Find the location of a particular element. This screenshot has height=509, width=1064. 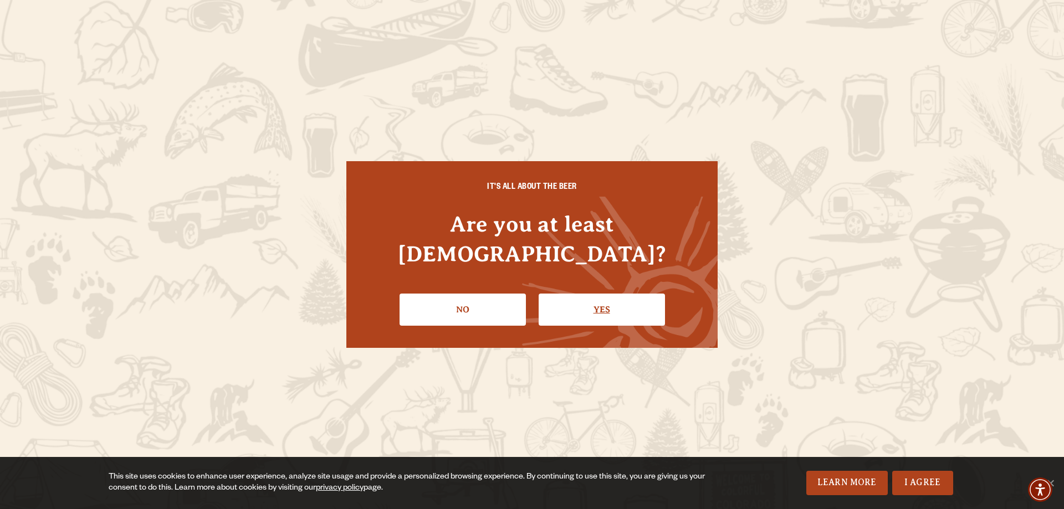

div: Accessibility Menu is located at coordinates (1040, 490).